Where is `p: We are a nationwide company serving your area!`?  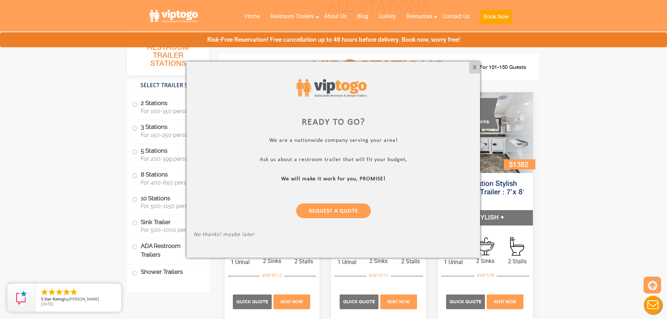
p: We are a nationwide company serving your area! is located at coordinates (333, 141).